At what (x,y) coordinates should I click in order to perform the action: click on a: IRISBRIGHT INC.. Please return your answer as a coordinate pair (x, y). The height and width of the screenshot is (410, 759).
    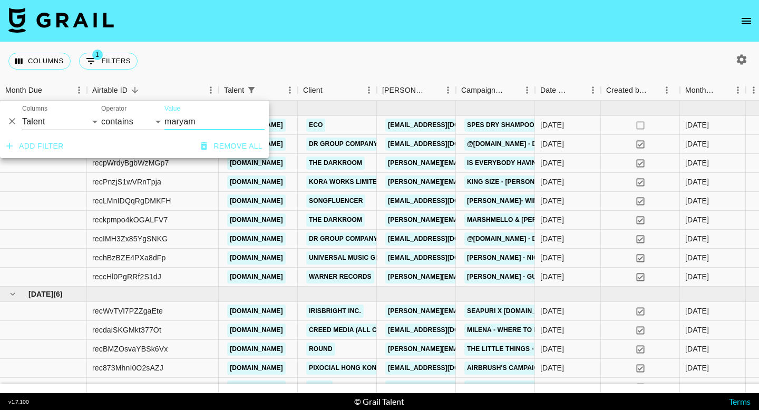
    Looking at the image, I should click on (335, 311).